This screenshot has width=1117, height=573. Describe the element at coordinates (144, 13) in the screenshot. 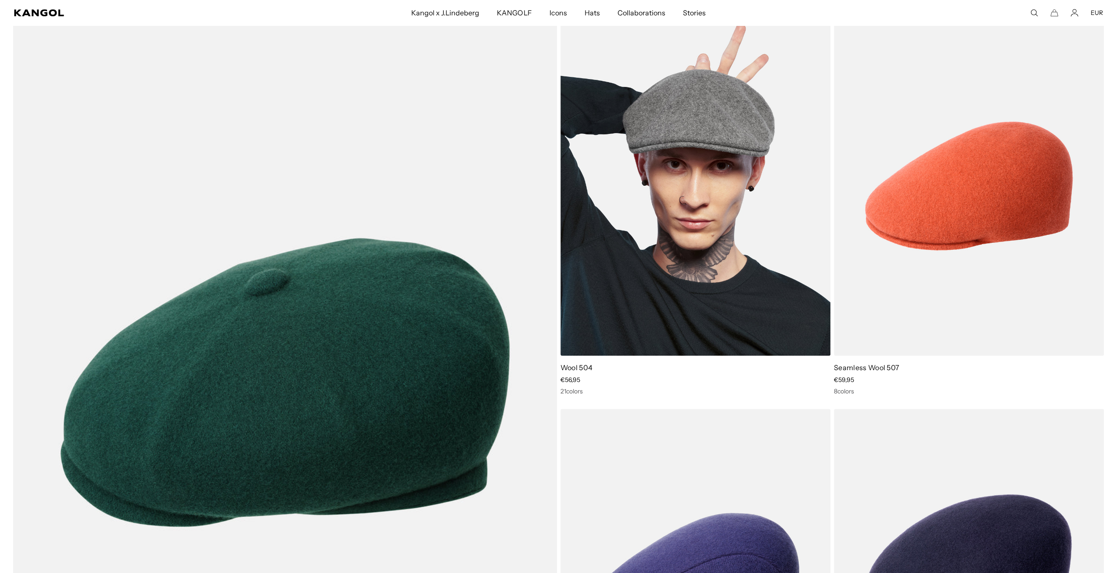

I see `a: Kangol` at that location.